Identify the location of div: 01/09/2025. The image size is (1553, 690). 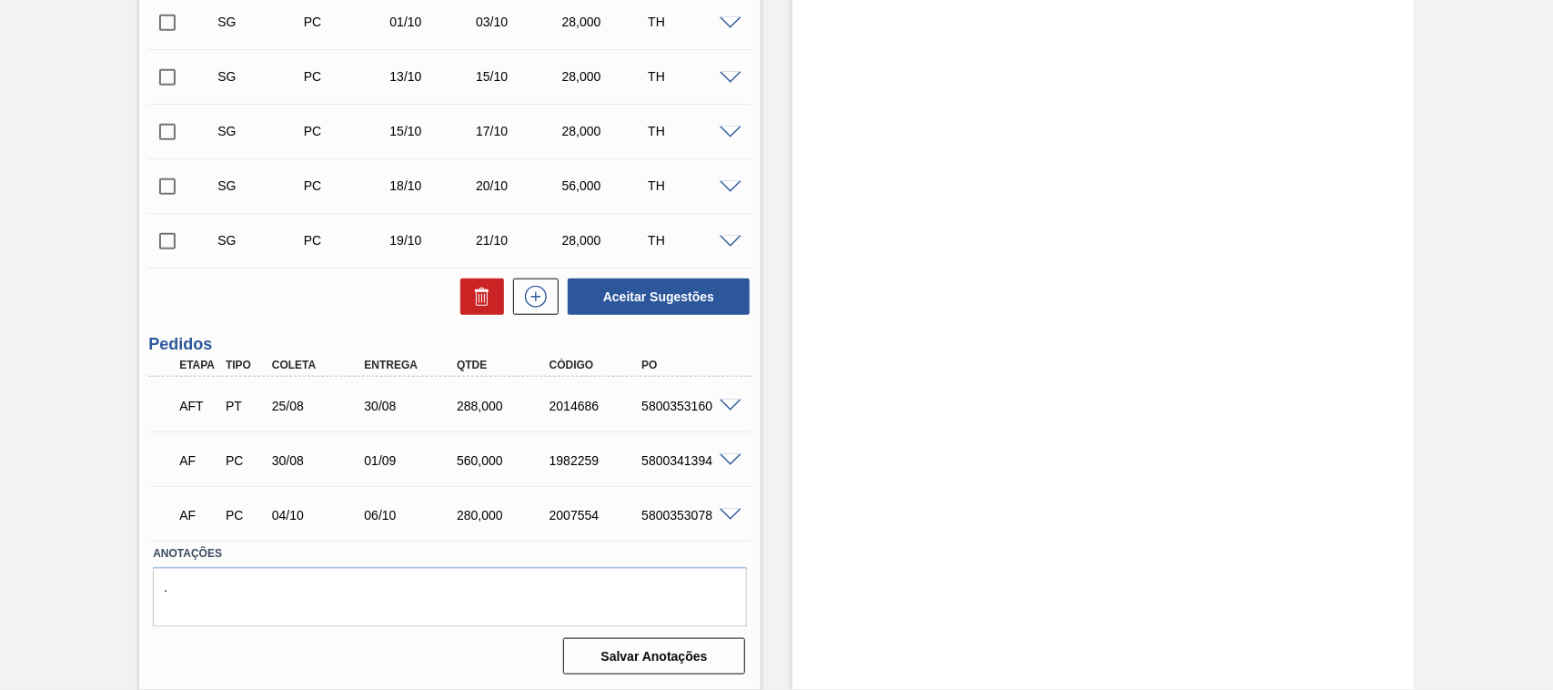
(410, 460).